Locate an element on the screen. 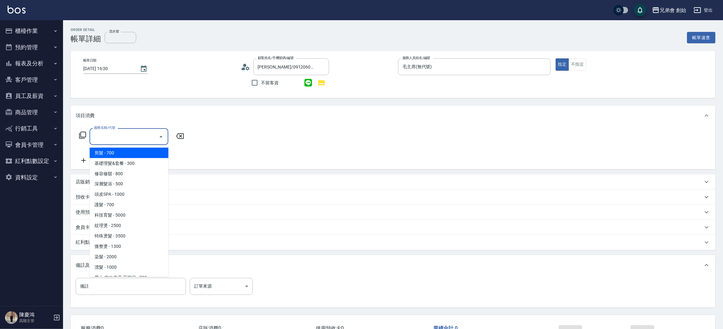 This screenshot has width=723, height=329. button: Close is located at coordinates (161, 137).